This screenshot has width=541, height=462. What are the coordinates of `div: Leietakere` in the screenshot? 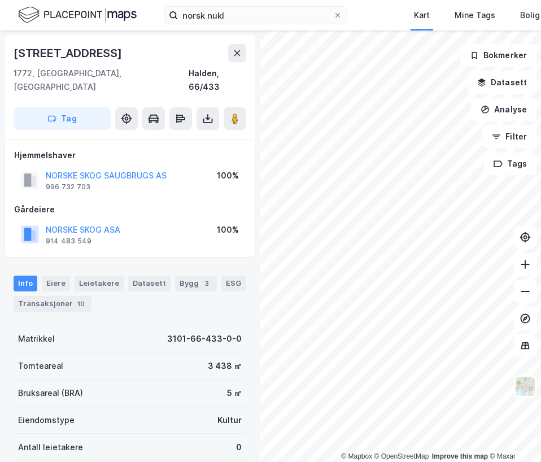 It's located at (99, 284).